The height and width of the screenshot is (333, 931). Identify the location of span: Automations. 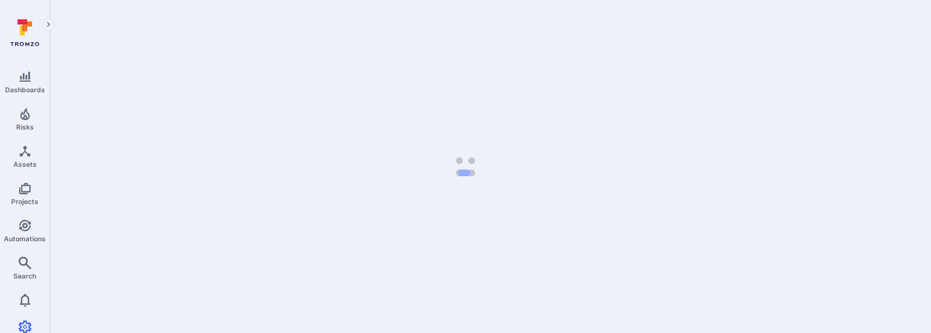
(24, 239).